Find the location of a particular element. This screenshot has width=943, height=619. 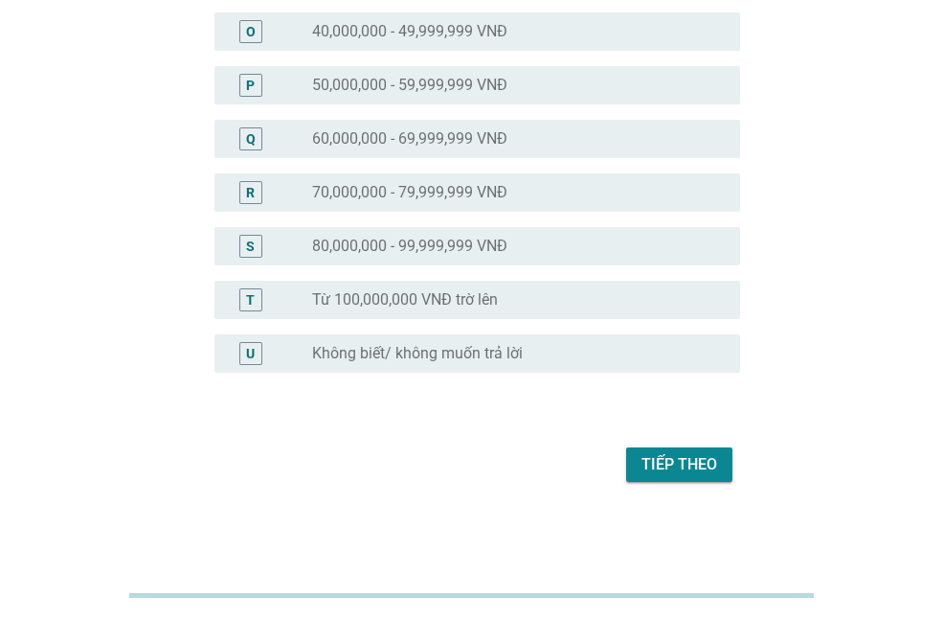

div: S is located at coordinates (250, 245).